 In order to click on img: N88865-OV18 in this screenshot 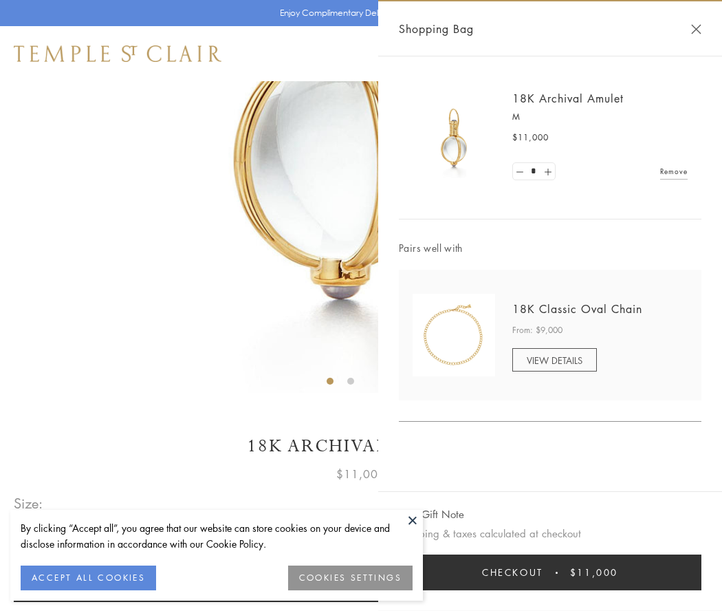, I will do `click(454, 335)`.